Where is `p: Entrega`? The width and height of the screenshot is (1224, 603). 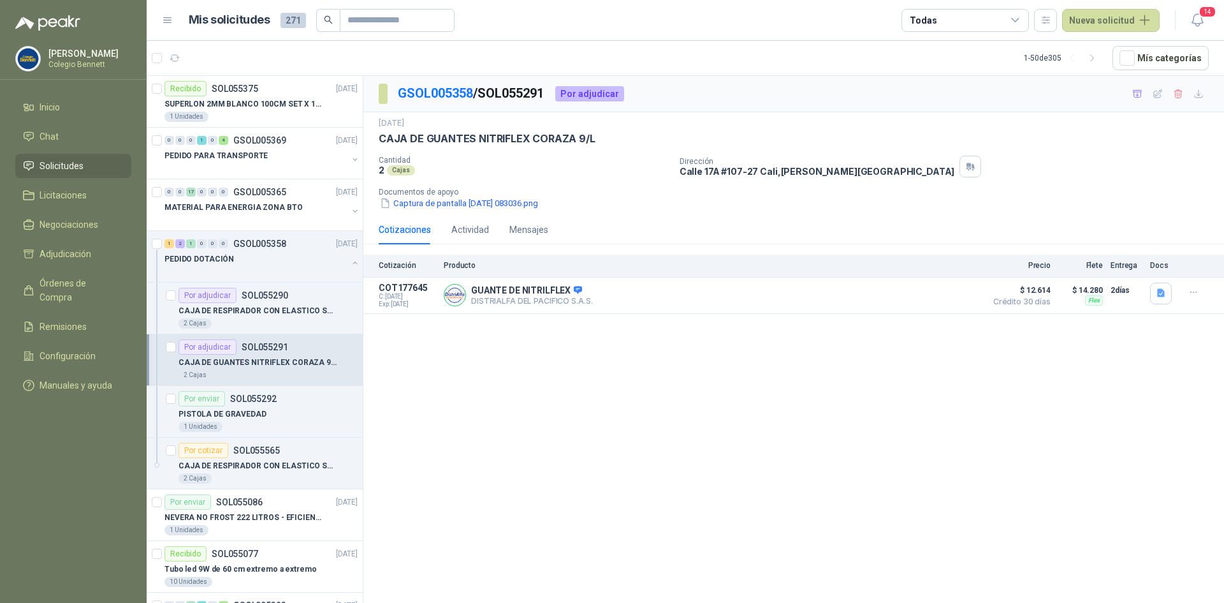 p: Entrega is located at coordinates (1127, 265).